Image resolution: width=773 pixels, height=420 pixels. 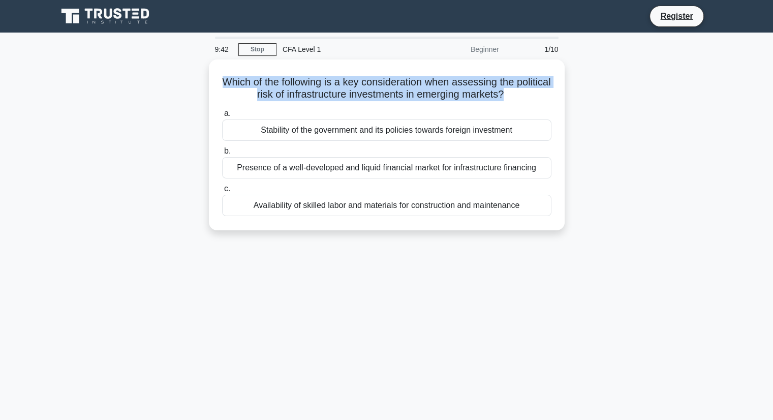 I want to click on div: Availability of skilled labor and materials for construction and maintenance, so click(x=387, y=205).